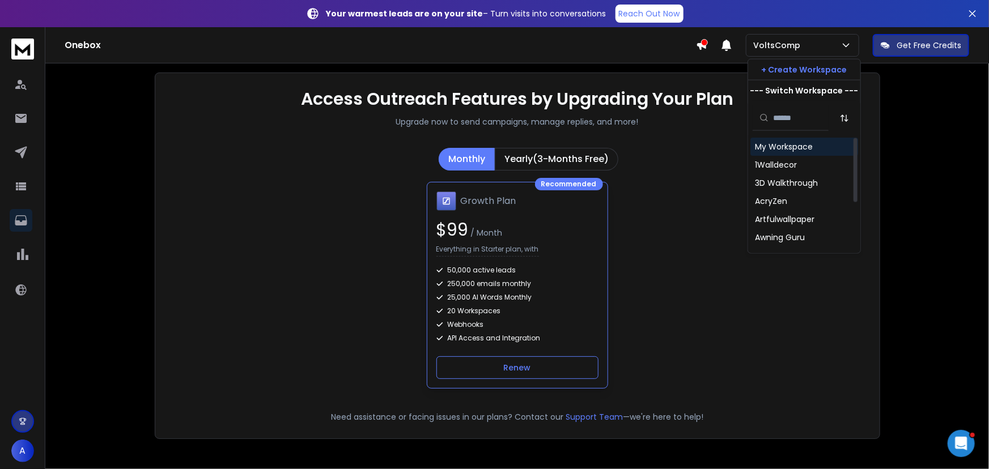  I want to click on p: Reach Out Now, so click(649, 14).